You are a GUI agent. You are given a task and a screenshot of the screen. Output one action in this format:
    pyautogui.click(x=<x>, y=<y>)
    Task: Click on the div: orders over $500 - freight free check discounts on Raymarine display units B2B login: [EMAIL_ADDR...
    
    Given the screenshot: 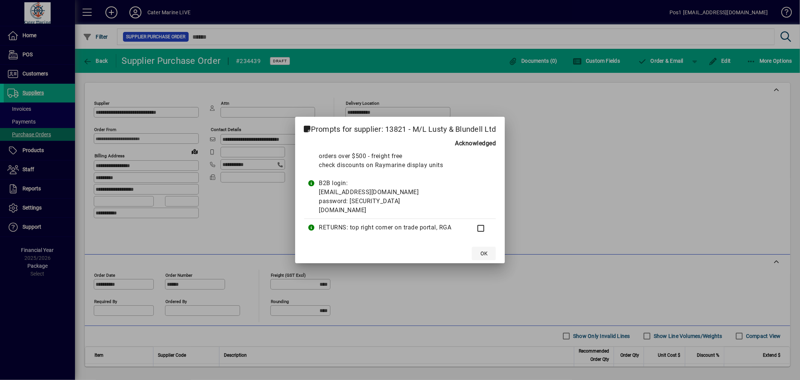 What is the action you would take?
    pyautogui.click(x=392, y=183)
    